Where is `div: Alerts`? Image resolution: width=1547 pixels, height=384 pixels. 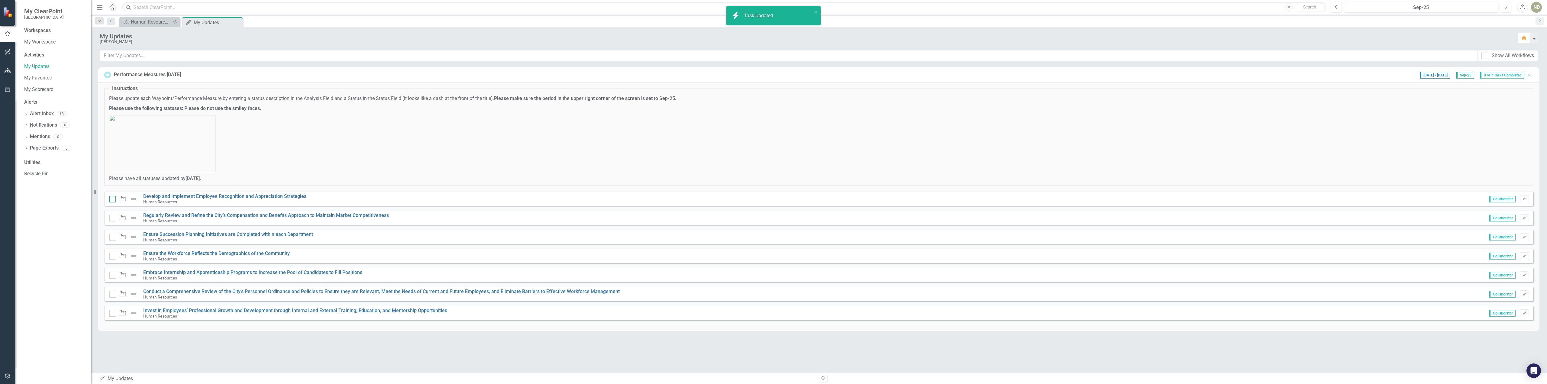 div: Alerts is located at coordinates (54, 102).